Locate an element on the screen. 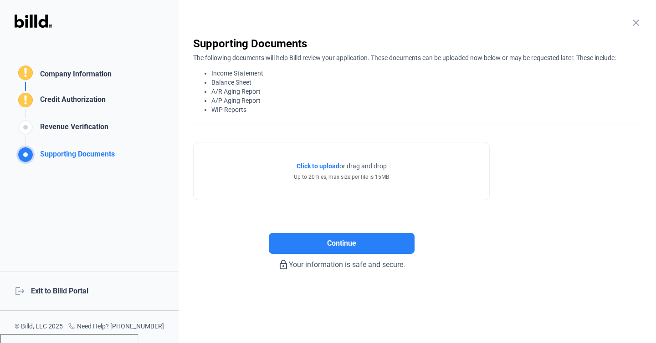  div: Your information is safe and secure. is located at coordinates (341, 262).